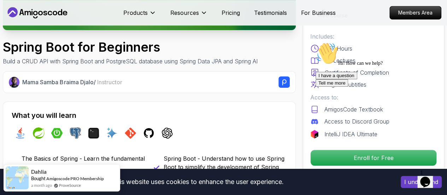 This screenshot has height=195, width=447. I want to click on button: Enroll for Free, so click(373, 158).